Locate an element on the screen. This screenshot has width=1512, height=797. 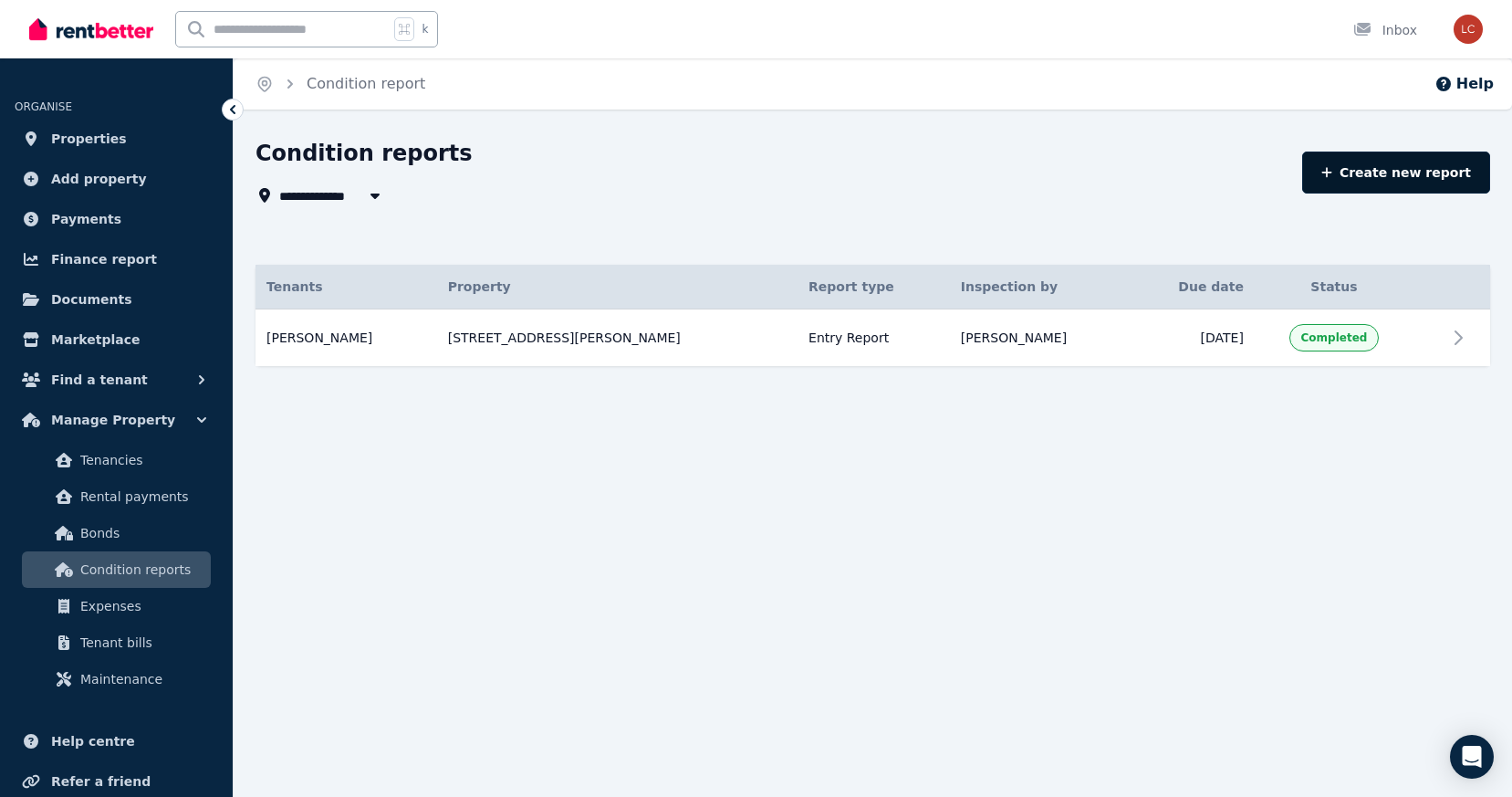
span: Manage Property is located at coordinates (114, 420).